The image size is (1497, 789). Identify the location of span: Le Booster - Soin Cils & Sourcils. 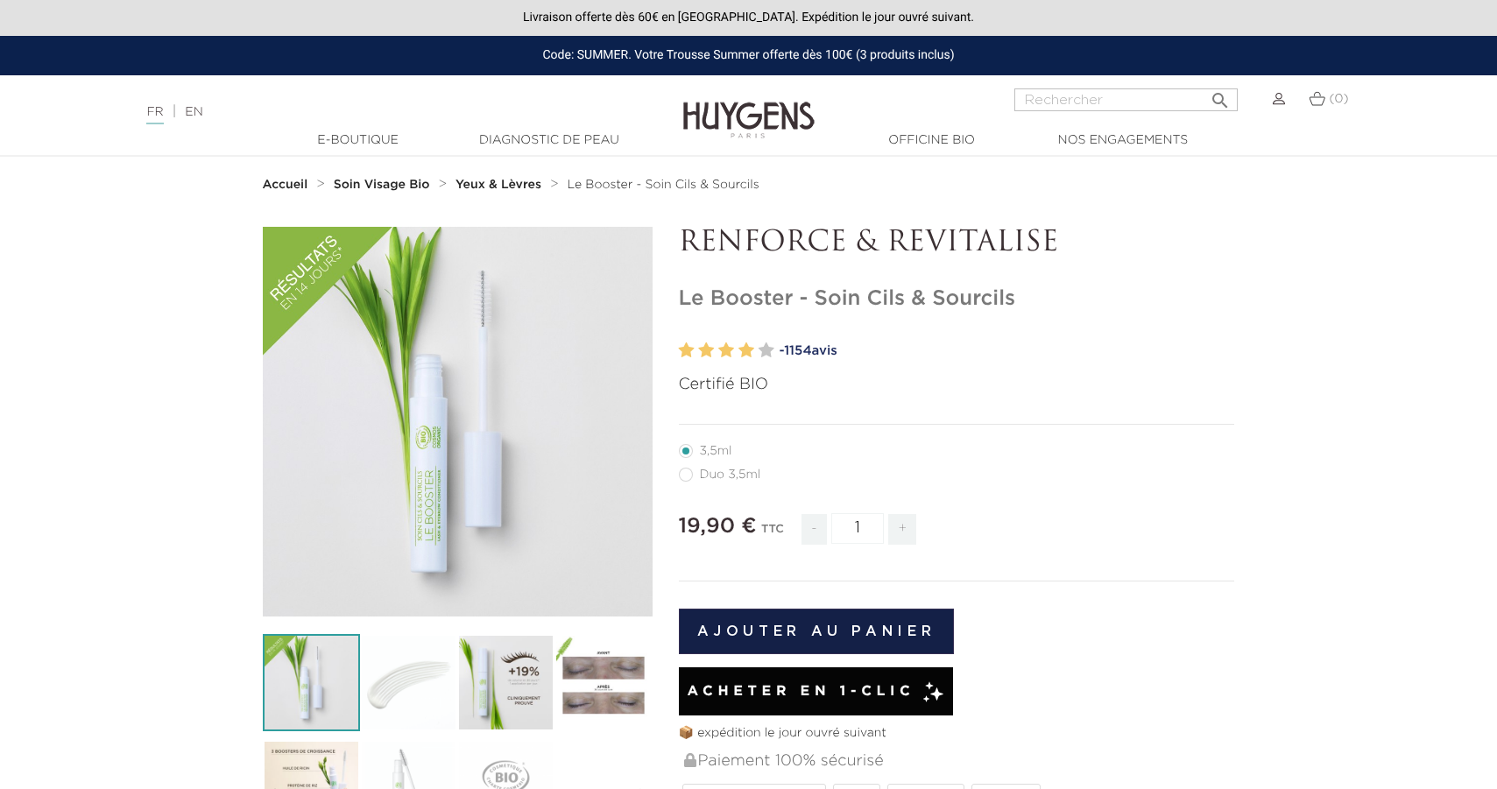
(662, 185).